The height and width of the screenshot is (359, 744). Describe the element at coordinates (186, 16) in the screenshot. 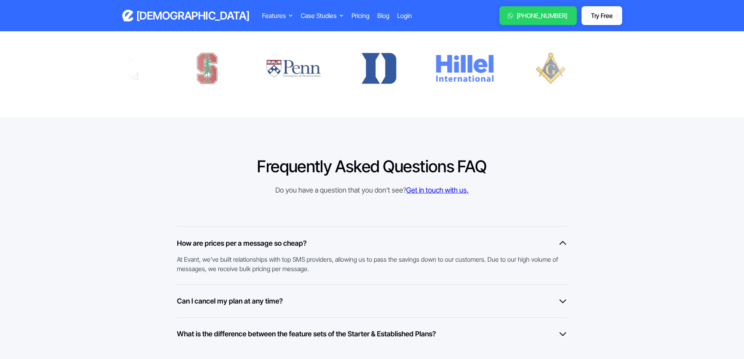

I see `a: home` at that location.